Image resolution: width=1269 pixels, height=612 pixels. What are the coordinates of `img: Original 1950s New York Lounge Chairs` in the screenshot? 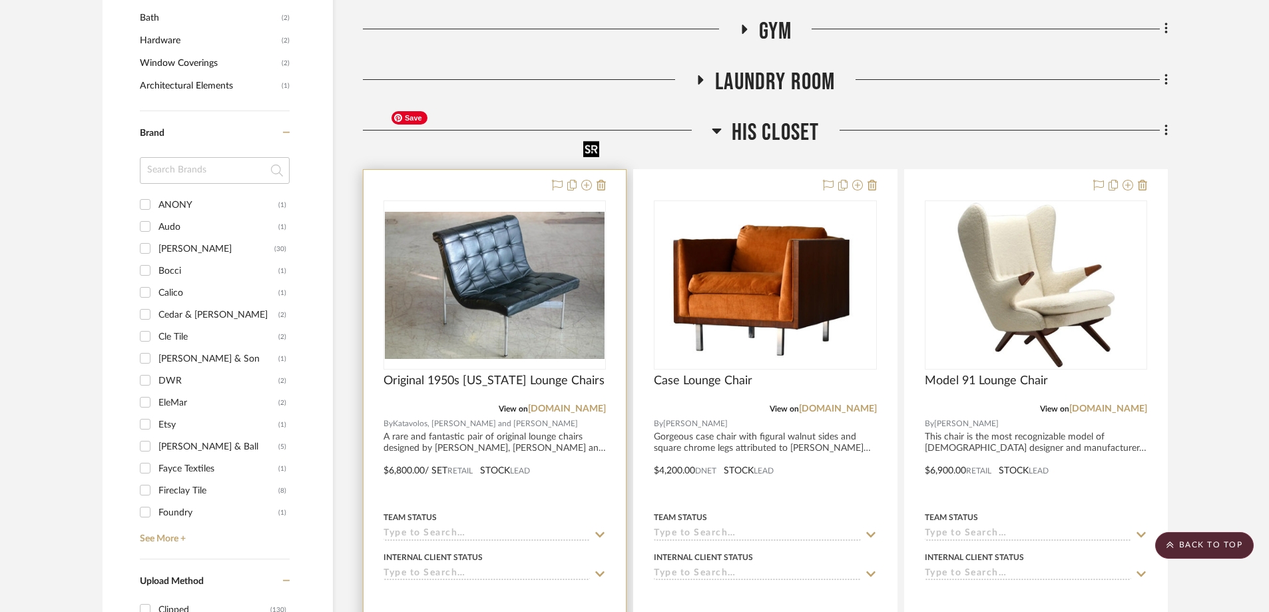 It's located at (495, 285).